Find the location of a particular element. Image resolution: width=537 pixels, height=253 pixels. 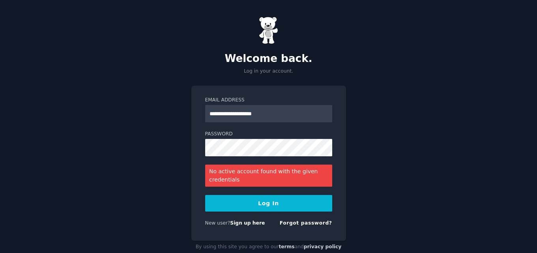

label: Email Address is located at coordinates (269, 100).